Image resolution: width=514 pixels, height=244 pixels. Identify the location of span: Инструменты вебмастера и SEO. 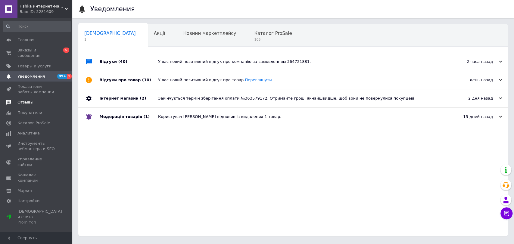
(36, 146).